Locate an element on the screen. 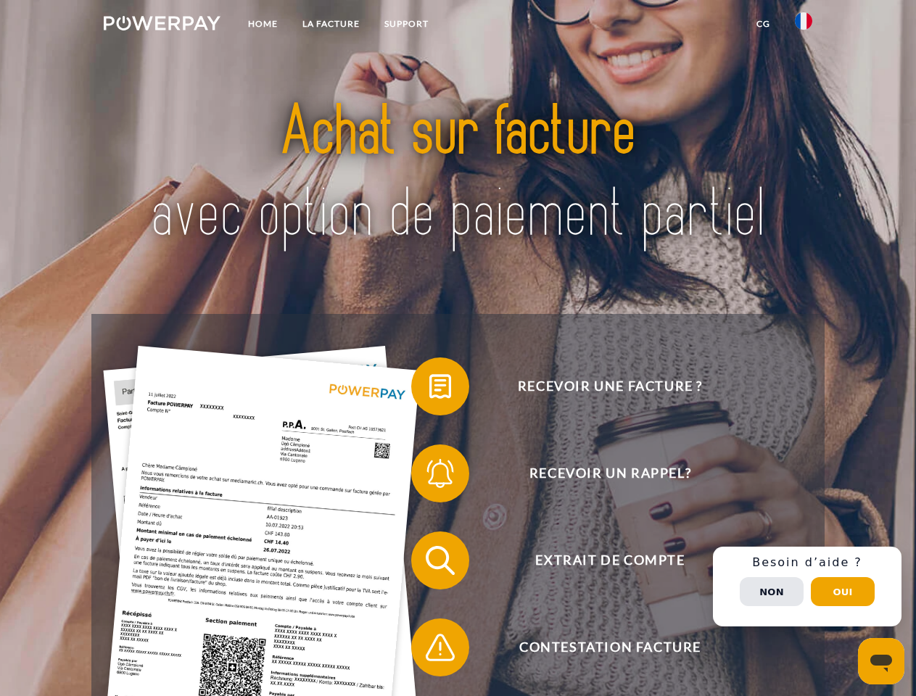 Image resolution: width=916 pixels, height=696 pixels. a: Support is located at coordinates (406, 24).